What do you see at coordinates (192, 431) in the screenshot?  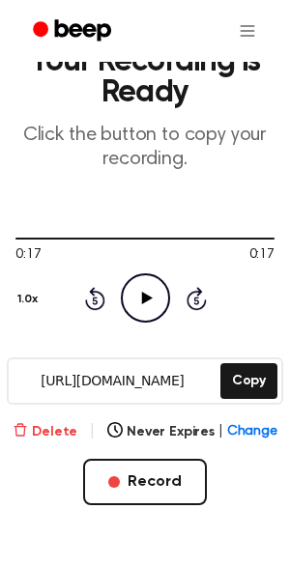 I see `button: Never Expires|Change` at bounding box center [192, 431].